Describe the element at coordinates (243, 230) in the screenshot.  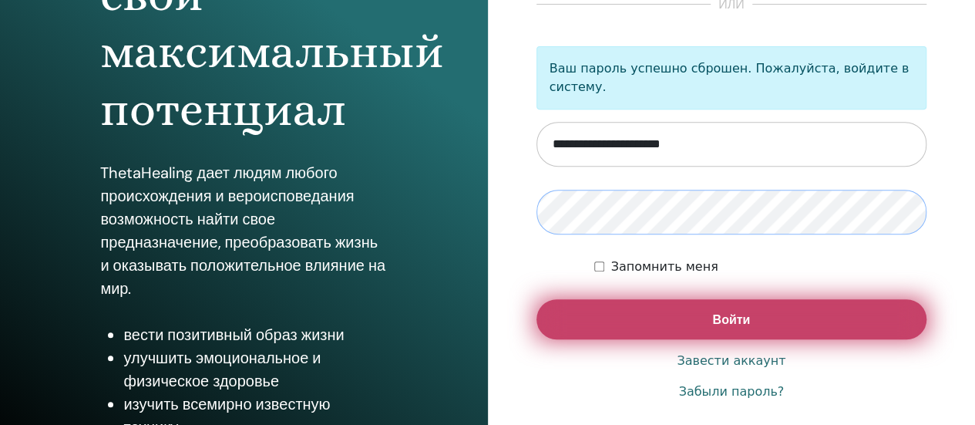
I see `font: ThetaHealing дает людям любого происхождения и вероисповедания возможность найти свое предназначе...` at that location.